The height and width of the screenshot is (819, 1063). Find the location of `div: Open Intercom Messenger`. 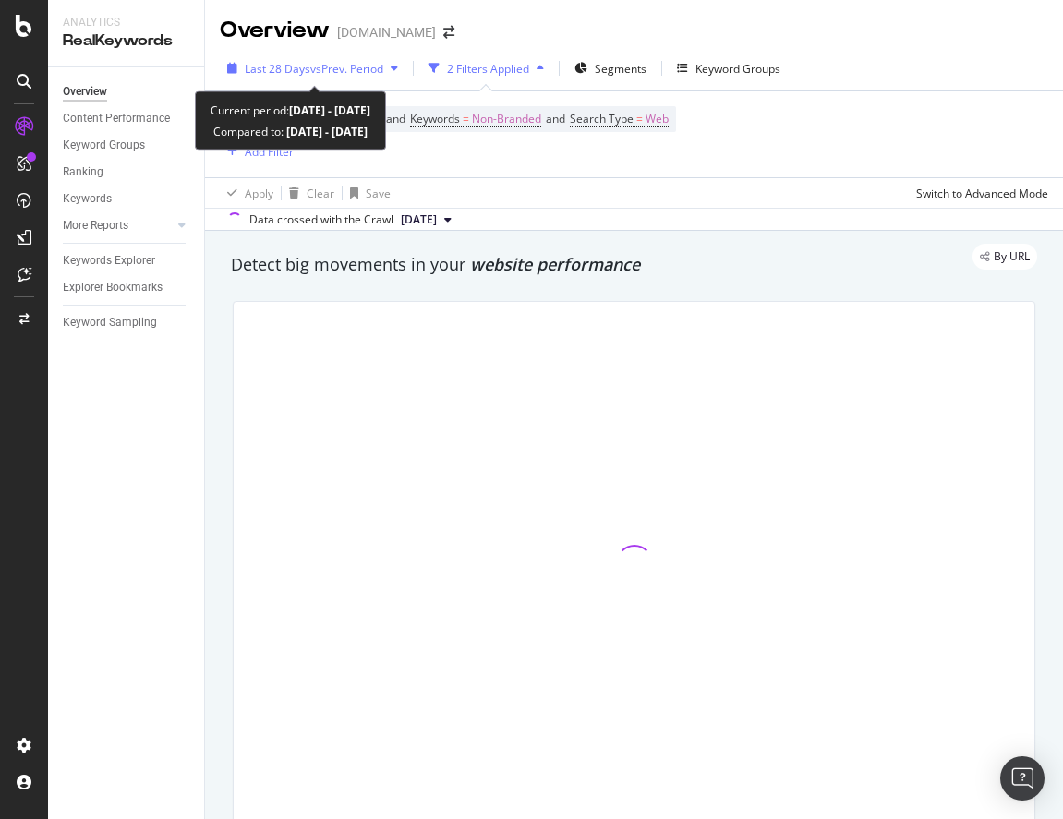

div: Open Intercom Messenger is located at coordinates (1023, 779).